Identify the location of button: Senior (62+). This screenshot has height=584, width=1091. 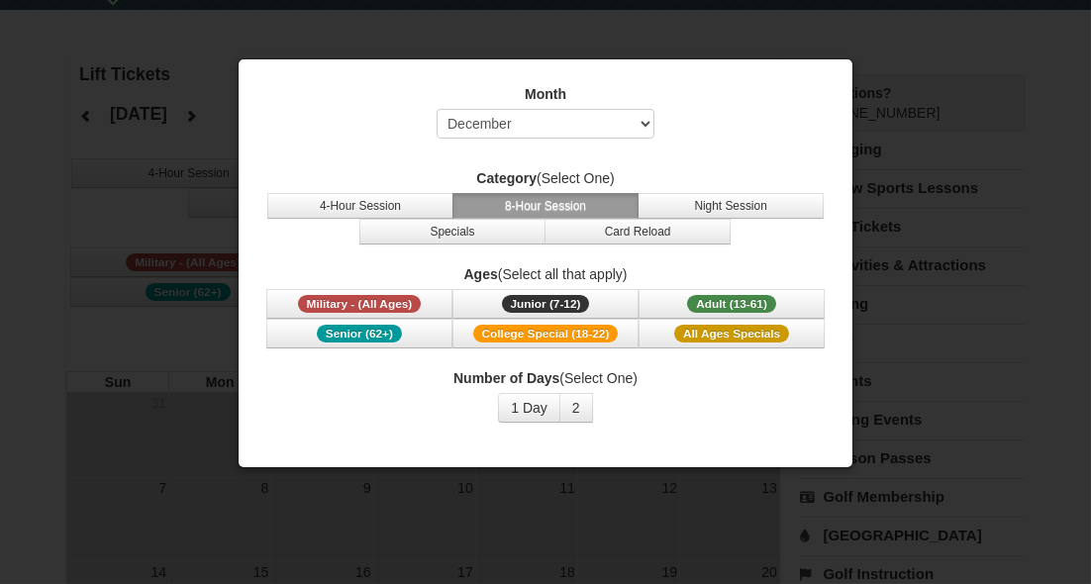
(360, 334).